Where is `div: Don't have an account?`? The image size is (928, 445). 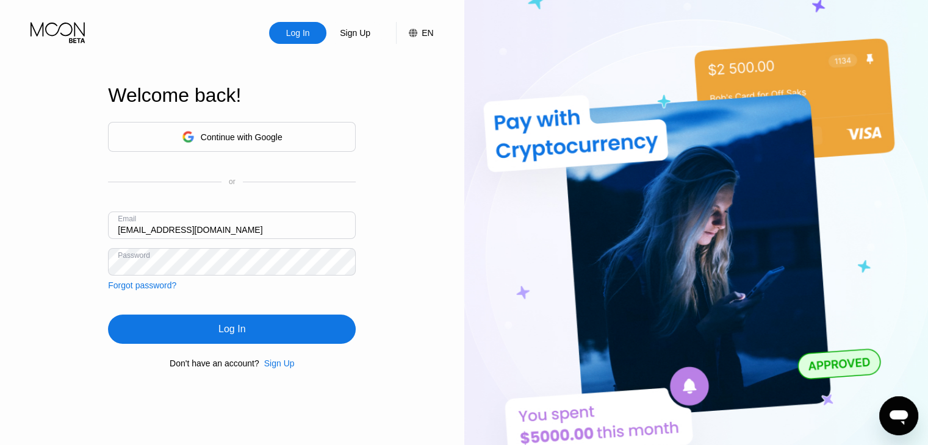
div: Don't have an account? is located at coordinates (214, 363).